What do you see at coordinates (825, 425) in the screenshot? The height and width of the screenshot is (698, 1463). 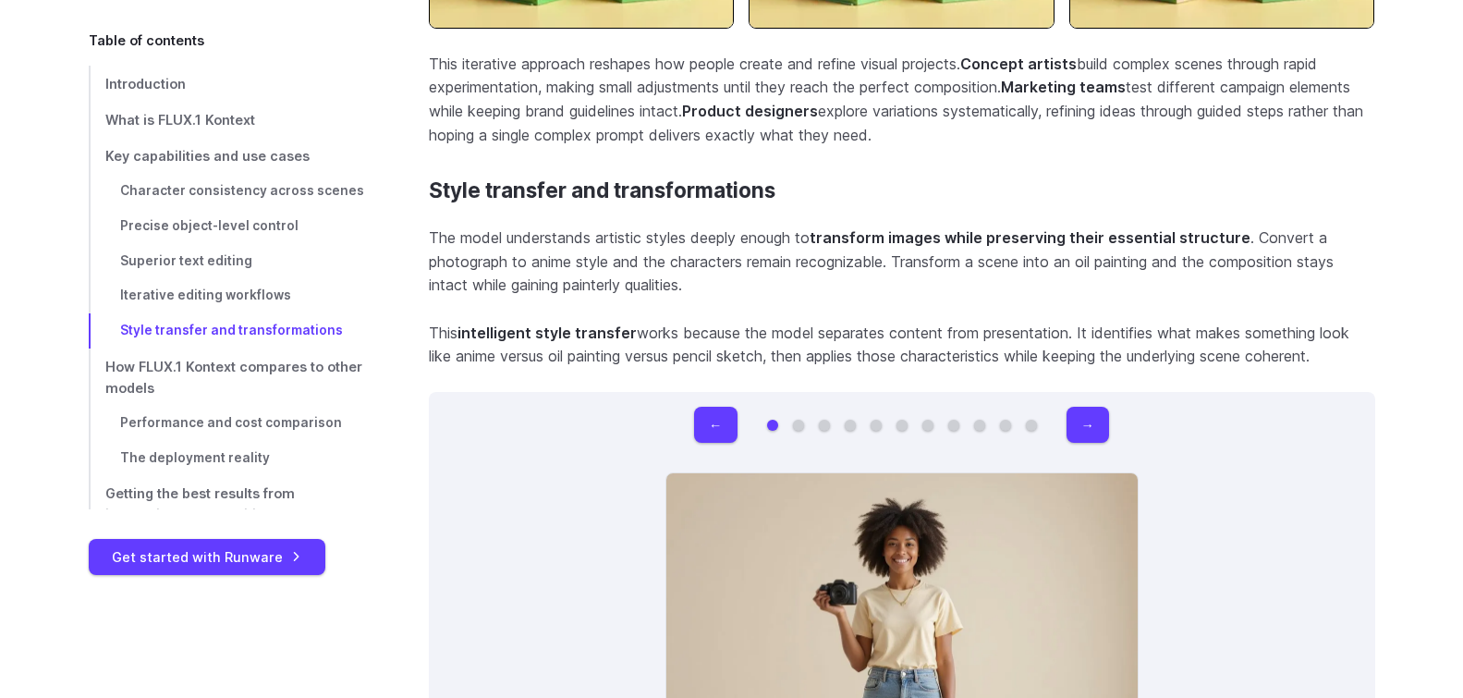 I see `button: Go to 3 of 11` at bounding box center [825, 425].